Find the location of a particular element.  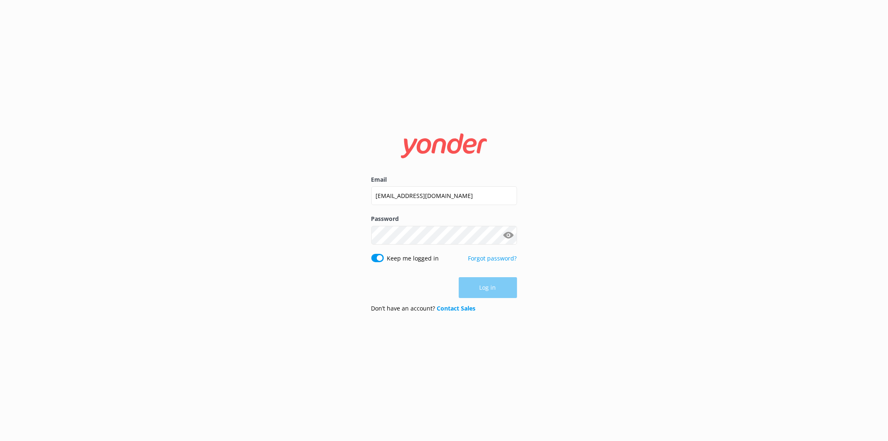

label: Keep me logged in is located at coordinates (413, 258).